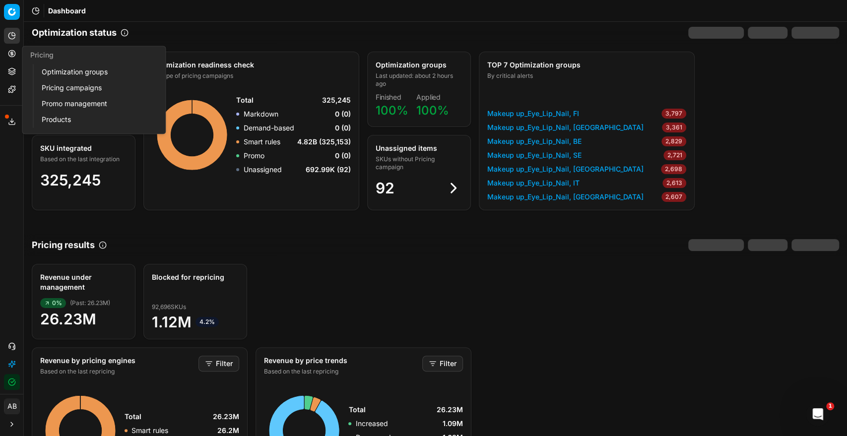 This screenshot has height=436, width=847. Describe the element at coordinates (673, 169) in the screenshot. I see `span: 2,698` at that location.